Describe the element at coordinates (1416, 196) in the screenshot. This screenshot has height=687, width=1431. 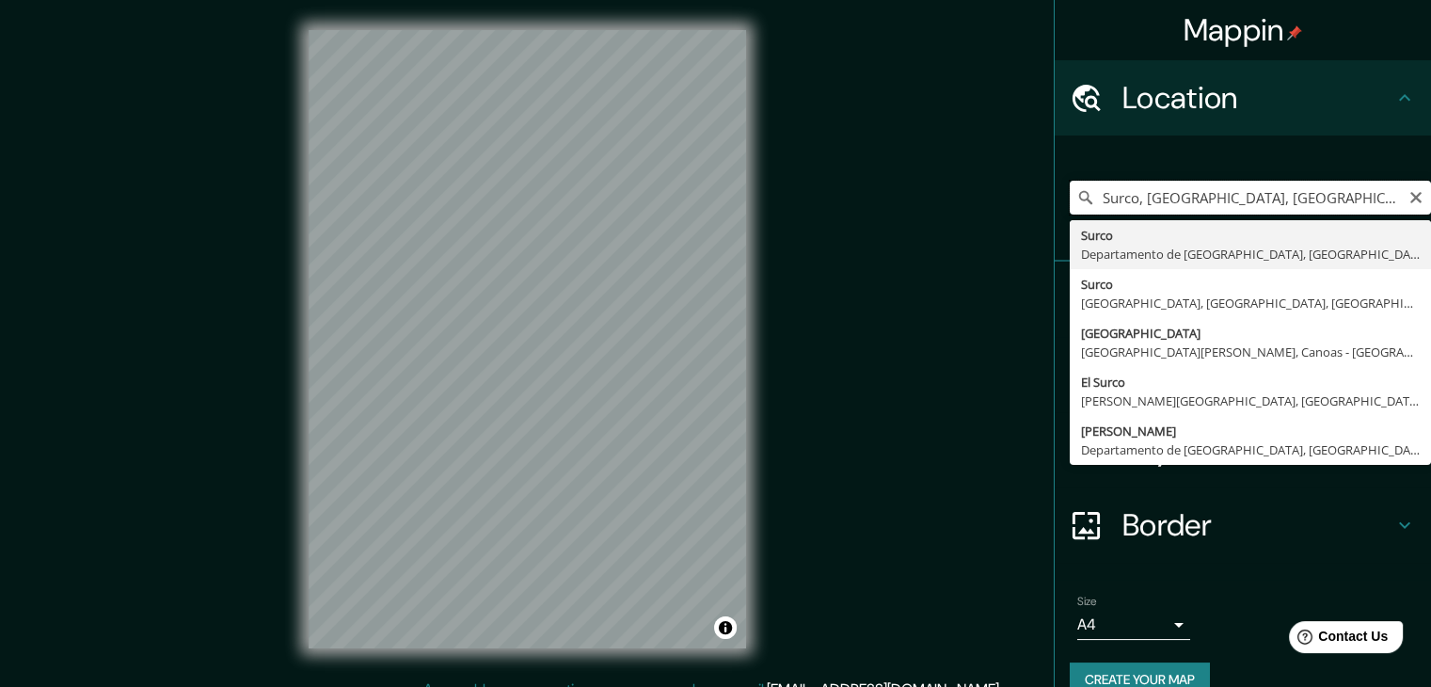
I see `button: Clear` at that location.